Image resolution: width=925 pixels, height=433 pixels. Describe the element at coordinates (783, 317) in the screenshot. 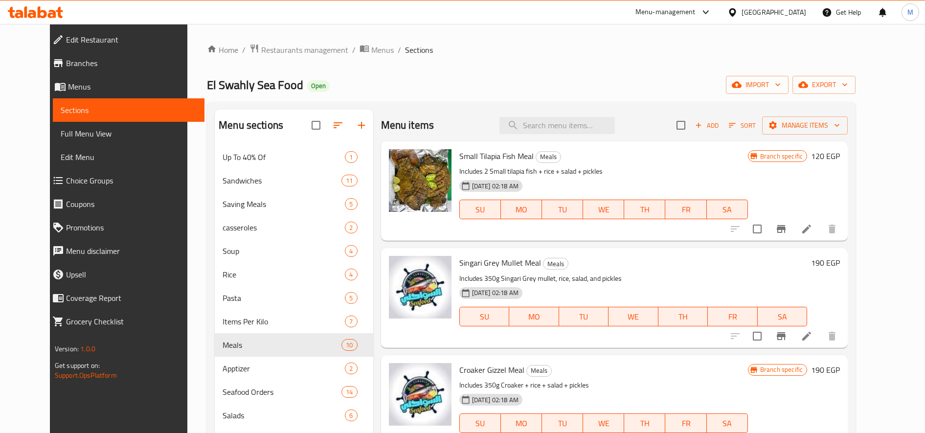

I see `span: SA` at that location.